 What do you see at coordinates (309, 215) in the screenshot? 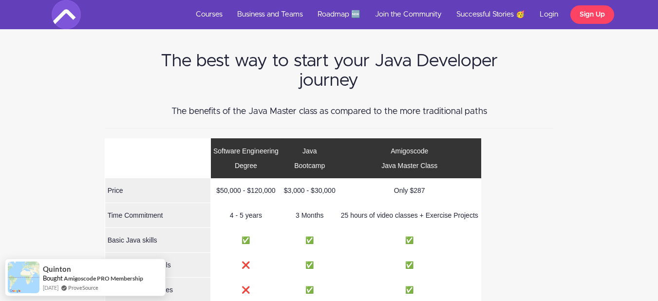
I see `td: 3 Months` at bounding box center [309, 215].